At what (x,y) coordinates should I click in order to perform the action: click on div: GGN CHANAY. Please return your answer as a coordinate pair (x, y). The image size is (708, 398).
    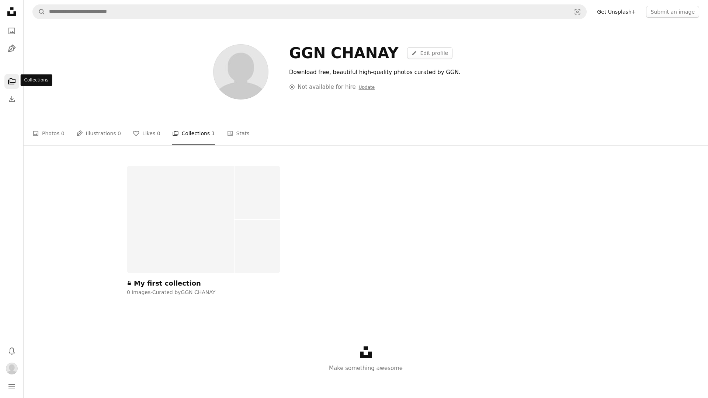
    Looking at the image, I should click on (344, 53).